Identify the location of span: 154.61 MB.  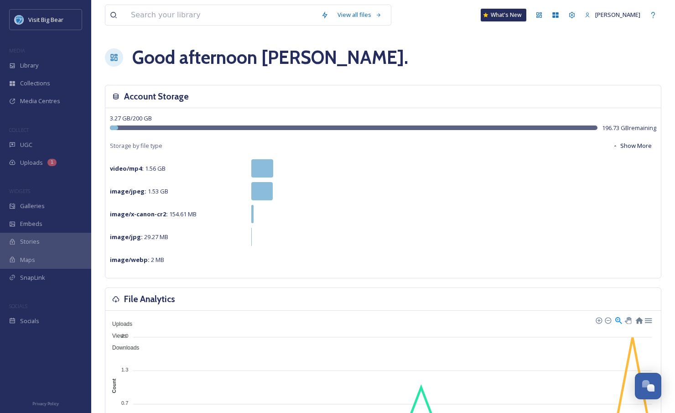
(153, 214).